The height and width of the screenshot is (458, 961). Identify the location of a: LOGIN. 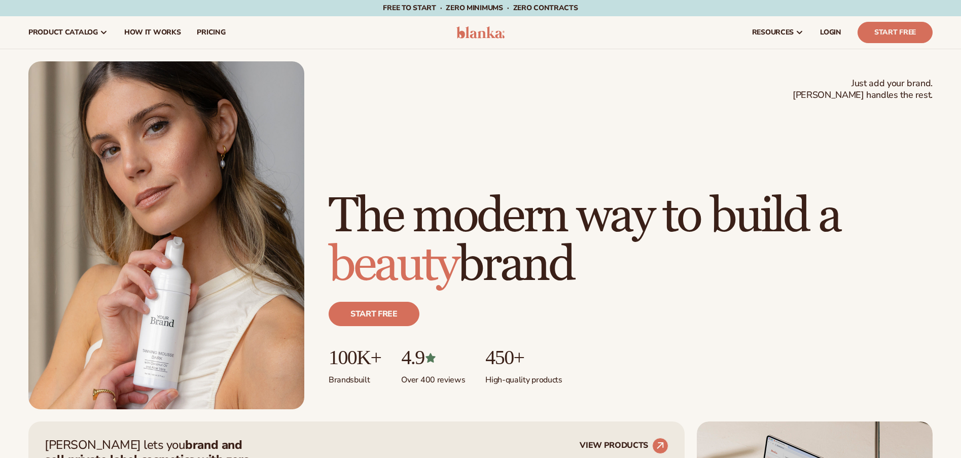
(831, 32).